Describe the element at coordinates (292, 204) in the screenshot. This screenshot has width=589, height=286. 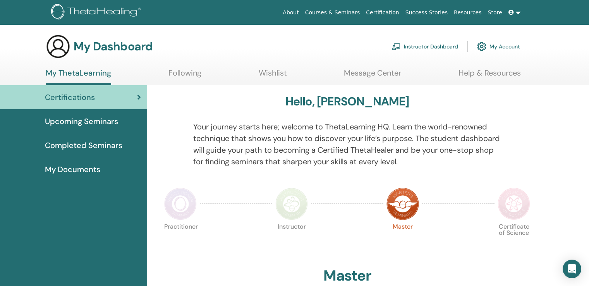
I see `img: Instructor` at that location.